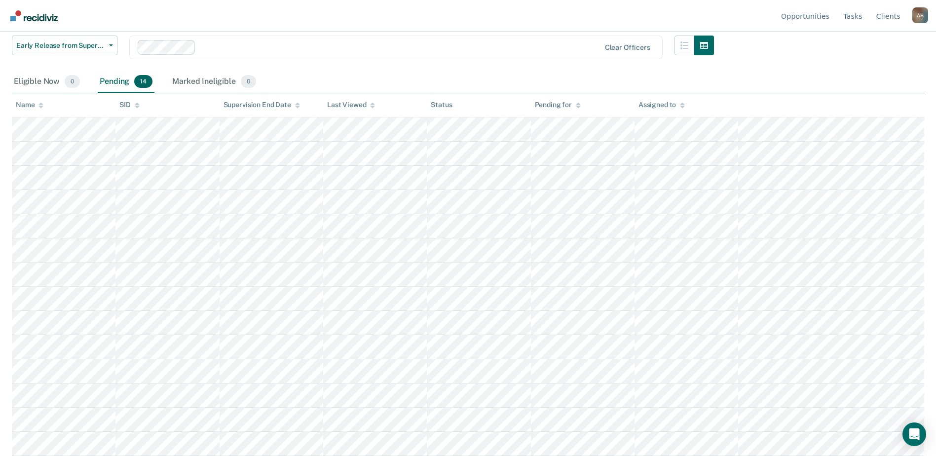  What do you see at coordinates (914, 434) in the screenshot?
I see `div: Open Intercom Messenger` at bounding box center [914, 434].